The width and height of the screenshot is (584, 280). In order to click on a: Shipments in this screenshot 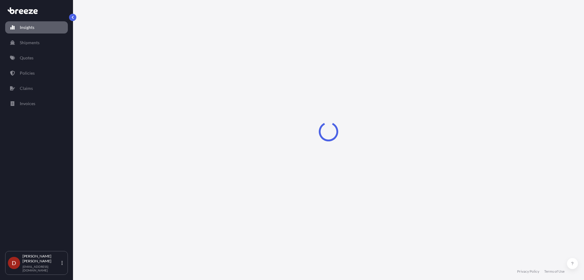, I will do `click(37, 43)`.